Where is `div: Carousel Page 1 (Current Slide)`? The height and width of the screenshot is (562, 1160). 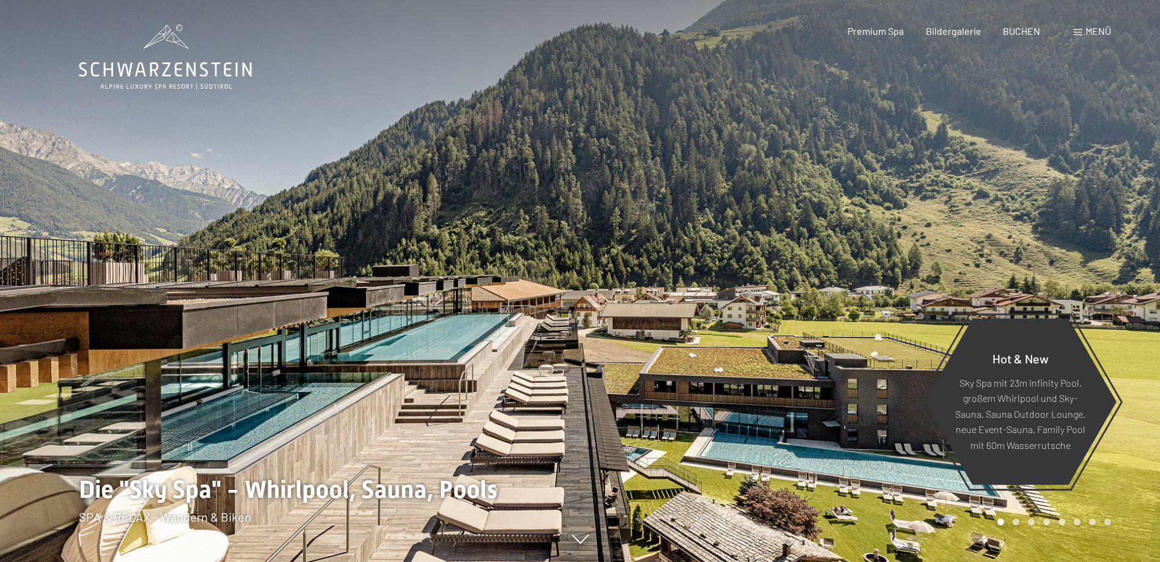
div: Carousel Page 1 (Current Slide) is located at coordinates (1000, 522).